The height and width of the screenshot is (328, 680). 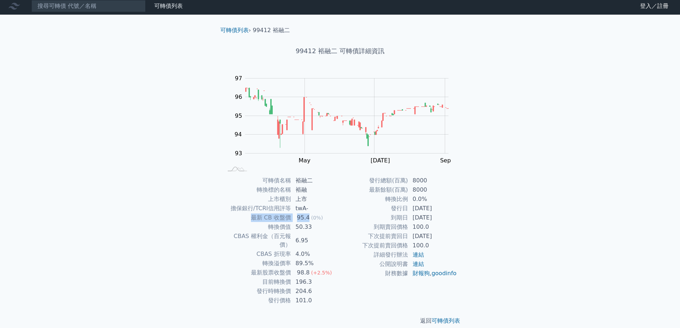 What do you see at coordinates (257, 241) in the screenshot?
I see `td: CBAS 權利金（百元報價）` at bounding box center [257, 241].